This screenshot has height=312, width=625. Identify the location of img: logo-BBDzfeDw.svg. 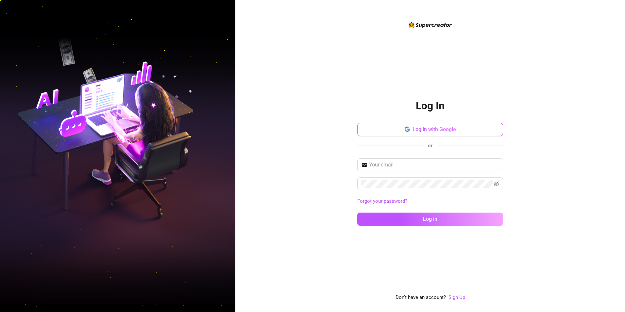
(430, 25).